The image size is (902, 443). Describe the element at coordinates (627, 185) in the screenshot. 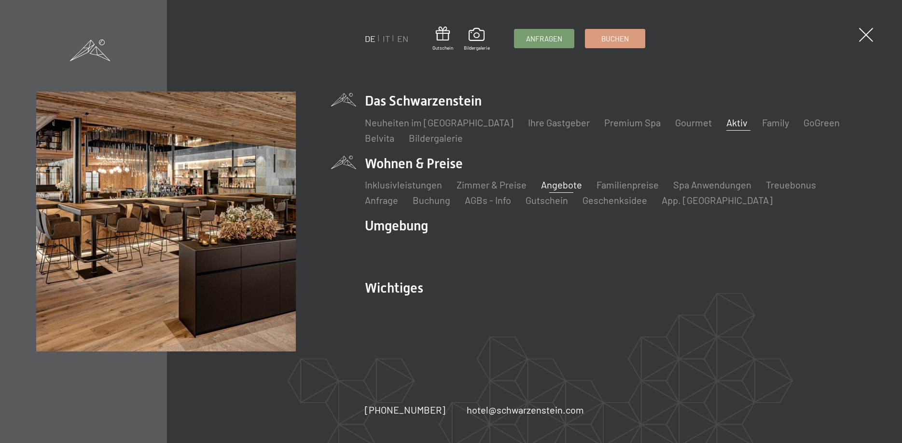

I see `a: Familienpreise` at that location.